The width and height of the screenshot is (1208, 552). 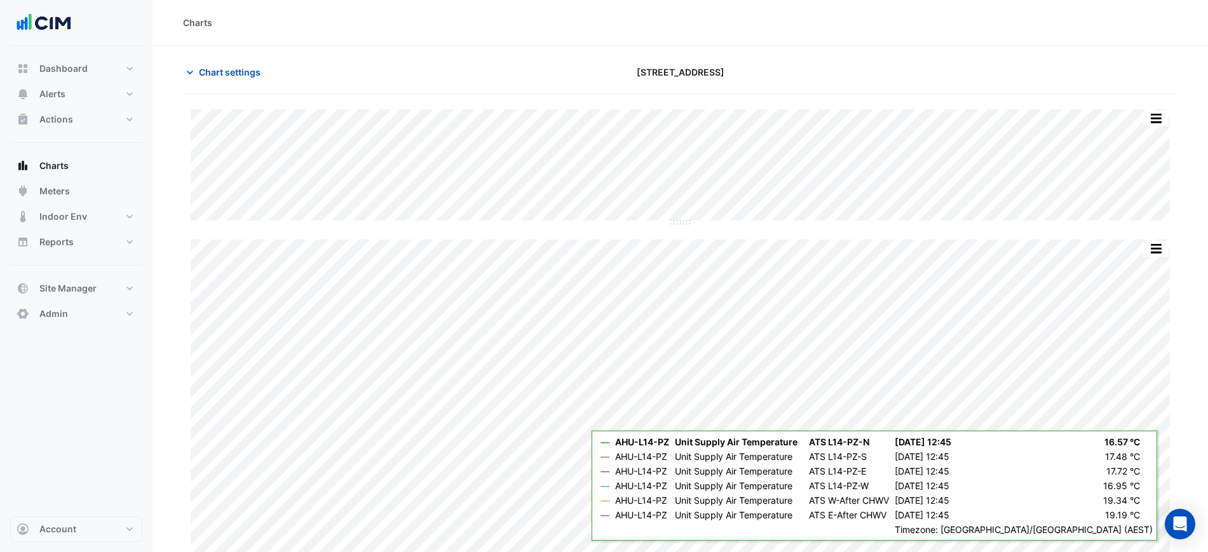 I want to click on div: Charts, so click(x=198, y=22).